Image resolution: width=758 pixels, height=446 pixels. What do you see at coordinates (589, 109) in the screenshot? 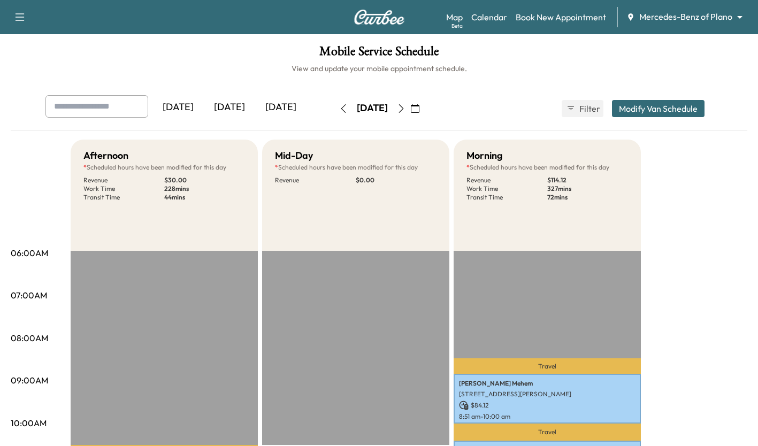
I see `span: Filter` at bounding box center [589, 109].